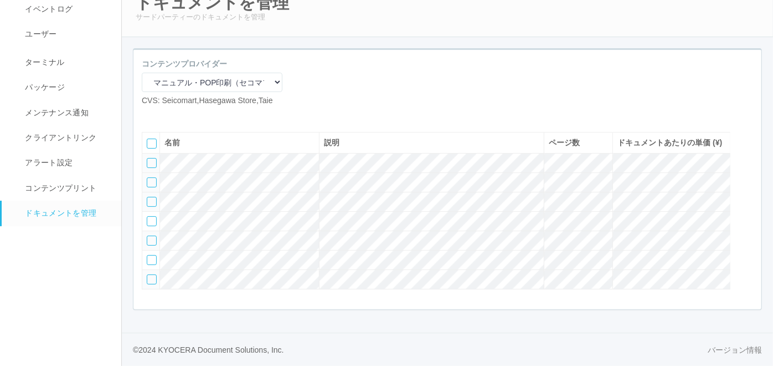 The height and width of the screenshot is (366, 773). Describe the element at coordinates (207, 100) in the screenshot. I see `span: CVS: Seicomart,Hasegawa Store,Taie` at that location.